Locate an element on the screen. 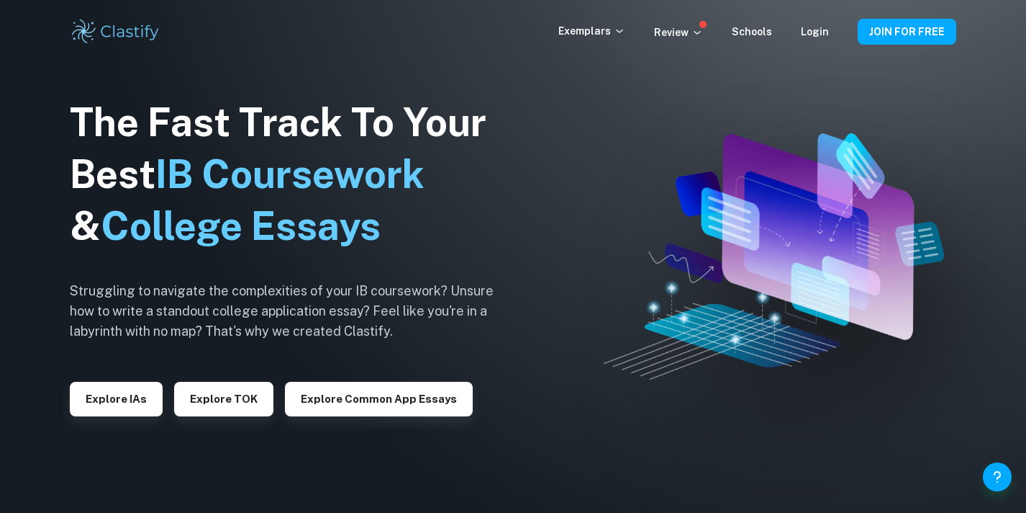 The height and width of the screenshot is (513, 1026). a: JOIN FOR FREE is located at coordinates (907, 32).